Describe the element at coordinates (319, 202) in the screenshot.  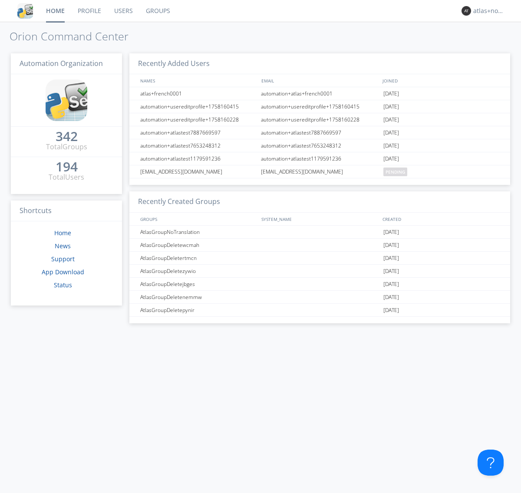
I see `h3: Recently Created Groups` at that location.